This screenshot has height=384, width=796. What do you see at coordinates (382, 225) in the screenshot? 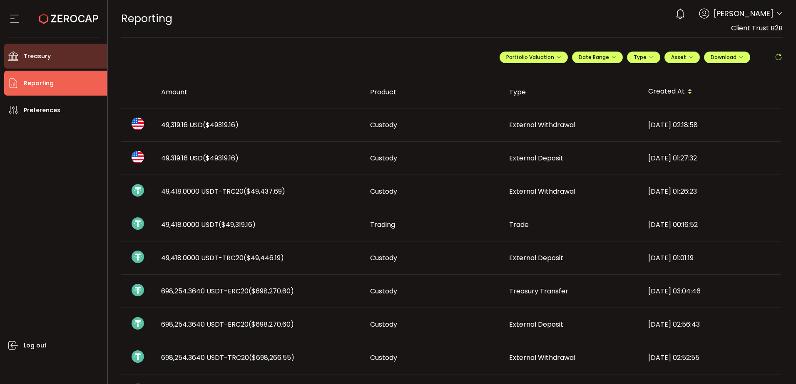
I see `span: Trading` at bounding box center [382, 225].